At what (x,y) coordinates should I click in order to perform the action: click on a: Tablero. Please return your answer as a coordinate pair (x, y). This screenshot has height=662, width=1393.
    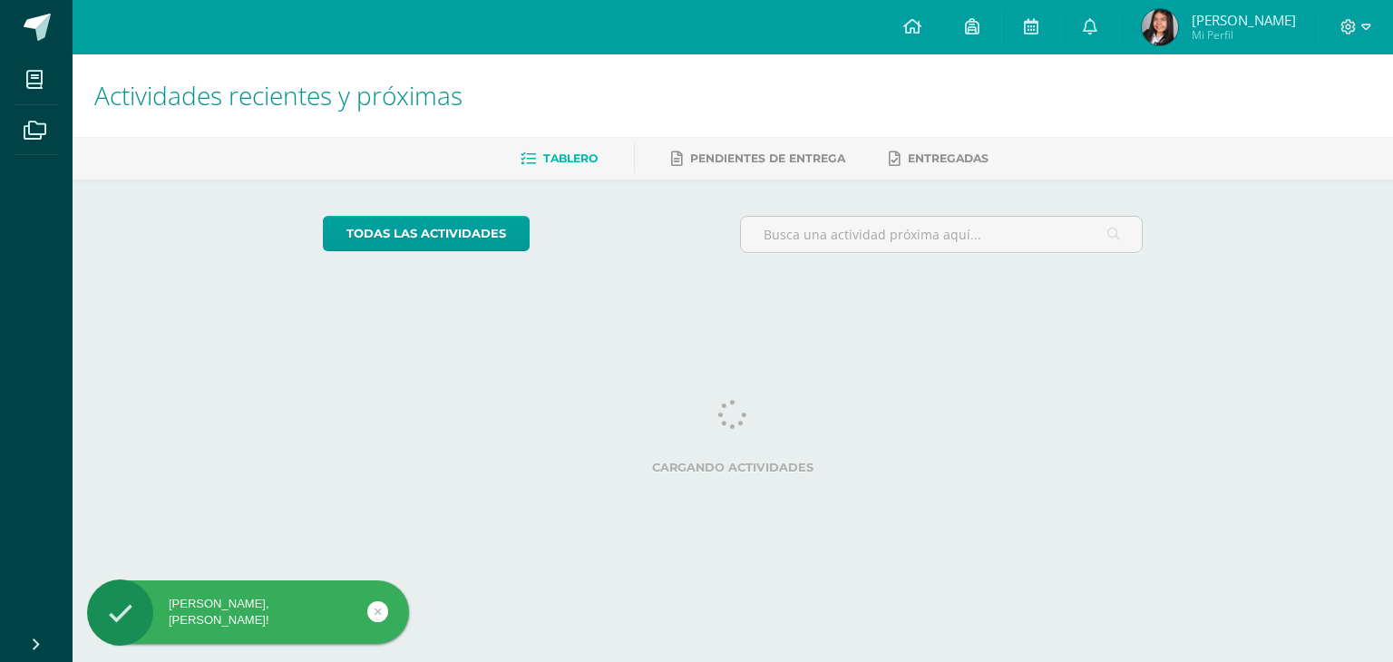
    Looking at the image, I should click on (559, 159).